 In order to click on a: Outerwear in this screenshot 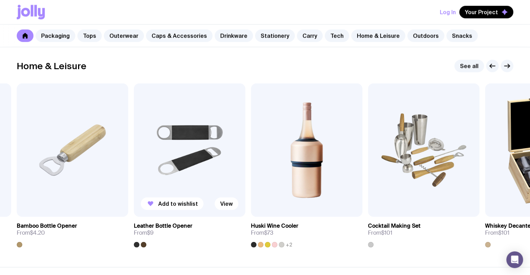, I will do `click(124, 36)`.